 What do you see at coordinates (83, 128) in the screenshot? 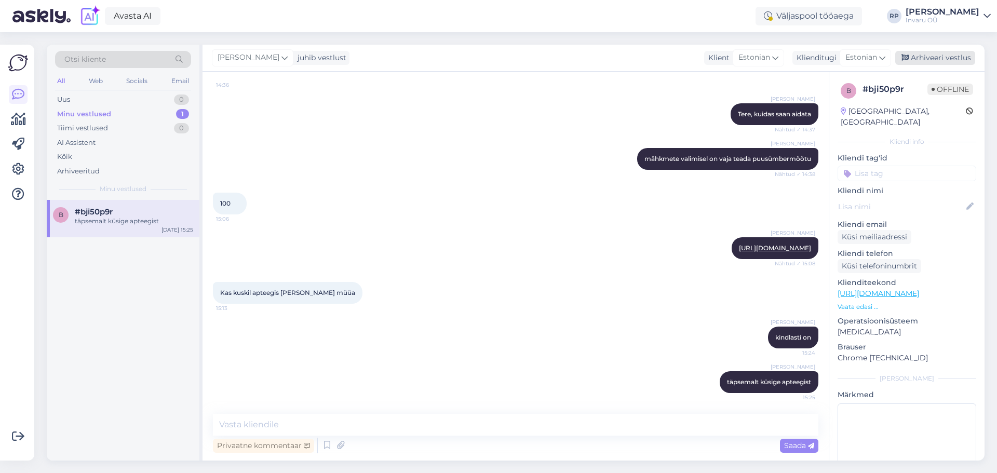
I see `div: Tiimi vestlused` at bounding box center [83, 128].